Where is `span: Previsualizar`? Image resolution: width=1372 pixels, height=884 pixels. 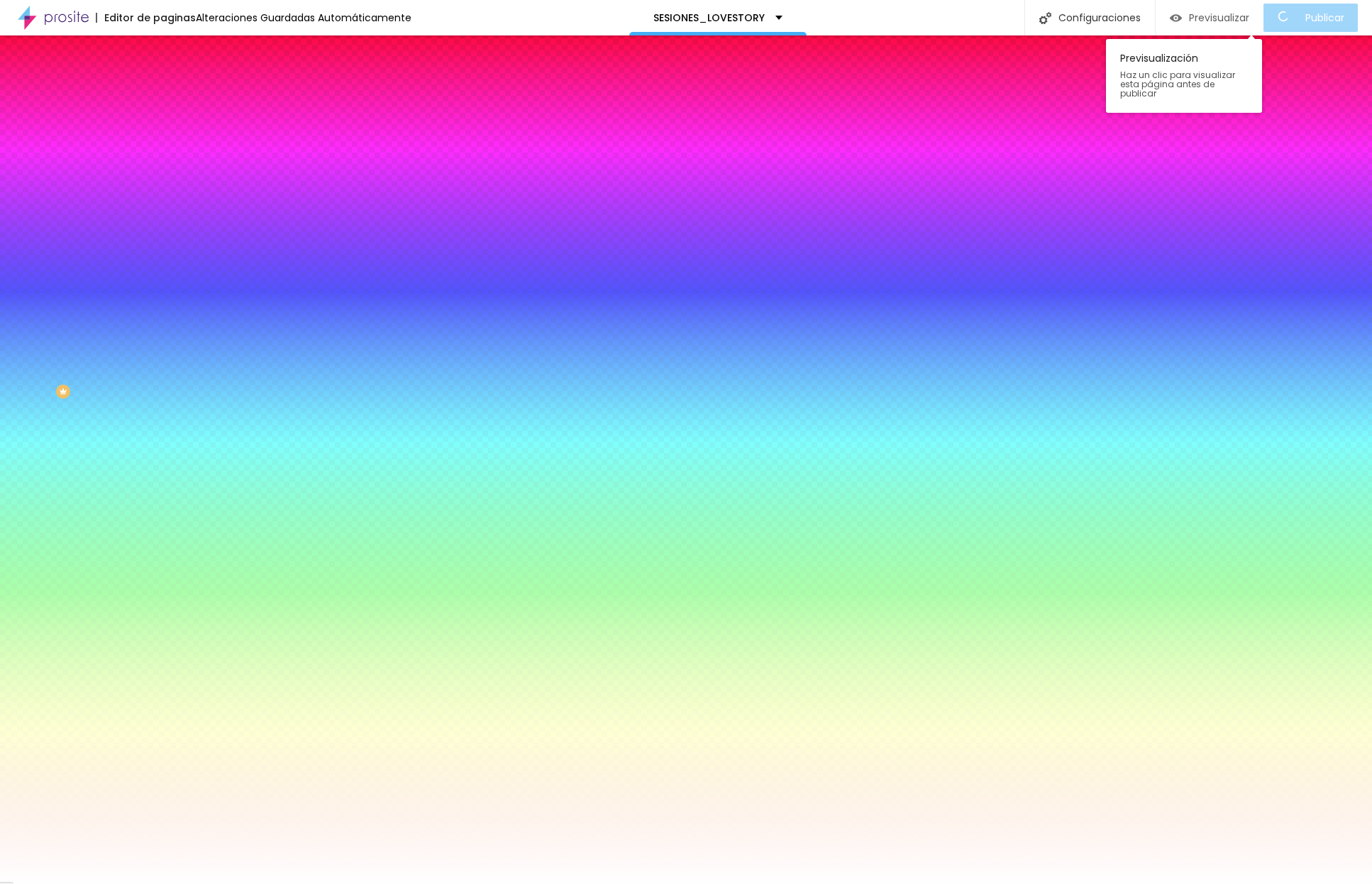
span: Previsualizar is located at coordinates (1218, 17).